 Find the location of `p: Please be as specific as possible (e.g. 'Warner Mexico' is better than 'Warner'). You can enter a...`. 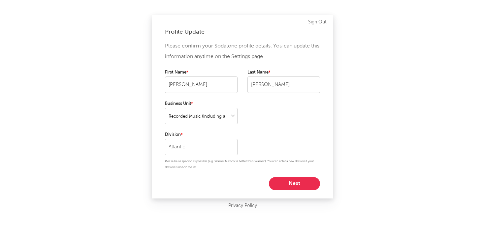

p: Please be as specific as possible (e.g. 'Warner Mexico' is better than 'Warner'). You can enter a... is located at coordinates (243, 165).